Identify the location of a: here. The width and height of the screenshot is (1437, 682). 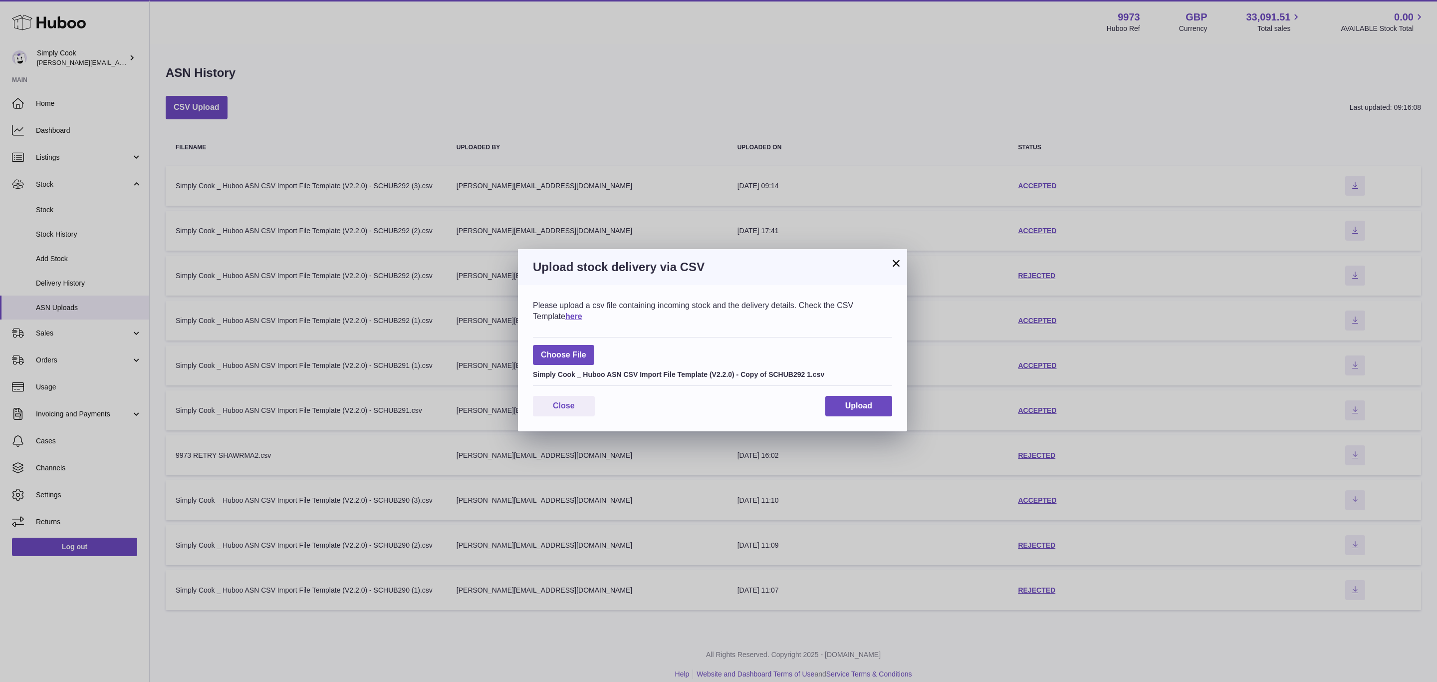
(574, 316).